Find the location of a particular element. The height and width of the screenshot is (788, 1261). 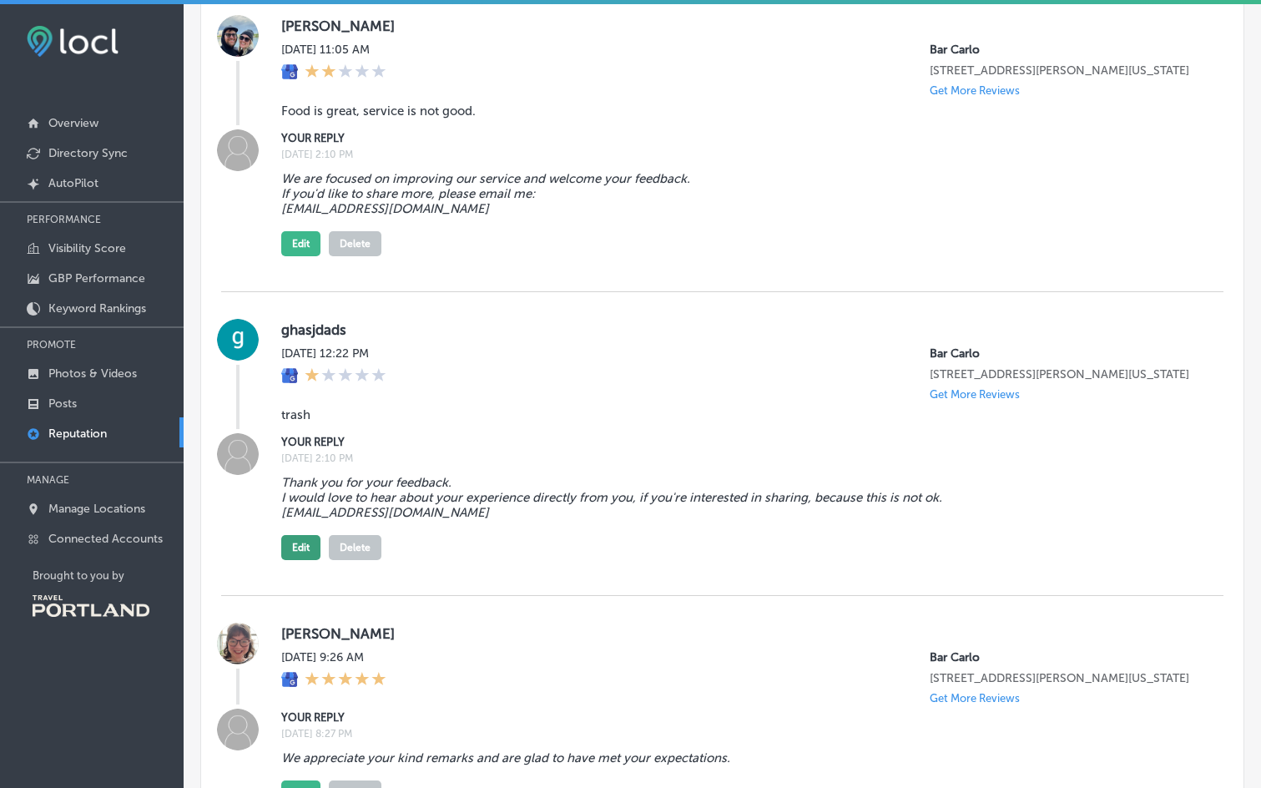

p: Directory Sync is located at coordinates (88, 153).